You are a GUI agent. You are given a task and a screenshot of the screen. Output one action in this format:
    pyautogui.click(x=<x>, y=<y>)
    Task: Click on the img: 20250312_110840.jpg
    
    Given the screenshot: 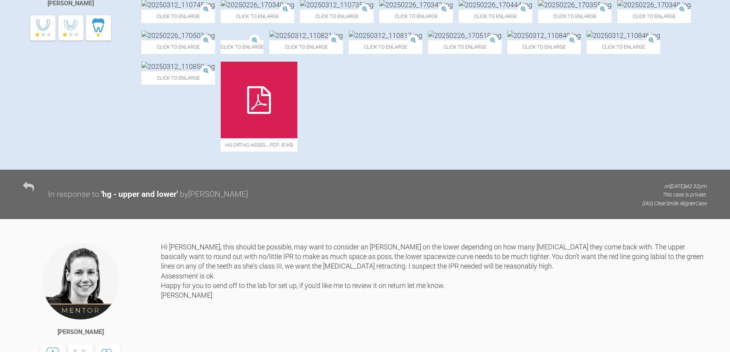 What is the action you would take?
    pyautogui.click(x=575, y=35)
    